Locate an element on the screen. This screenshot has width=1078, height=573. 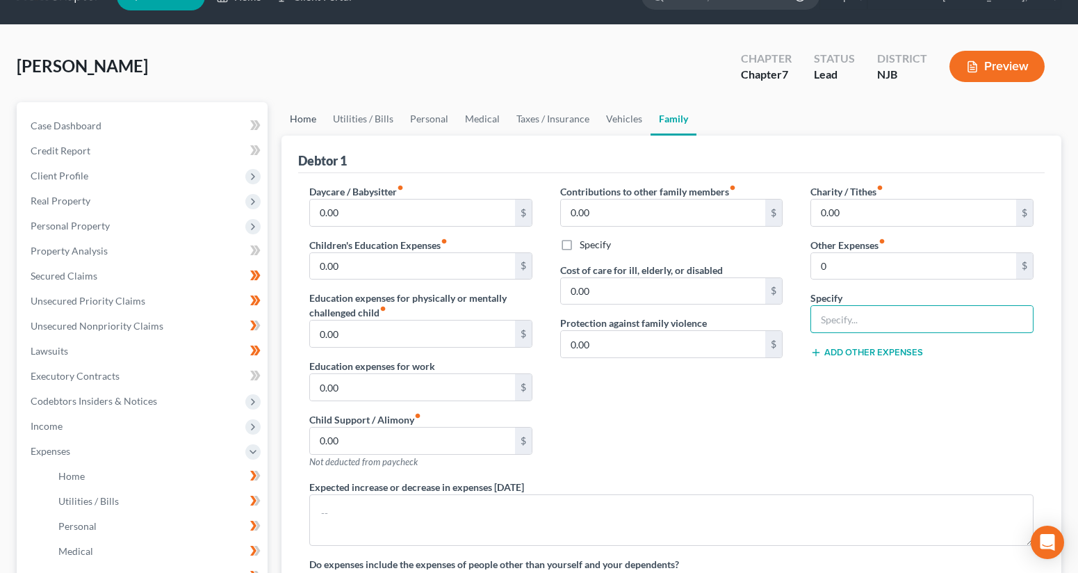
a: Case Dashboard is located at coordinates (143, 126).